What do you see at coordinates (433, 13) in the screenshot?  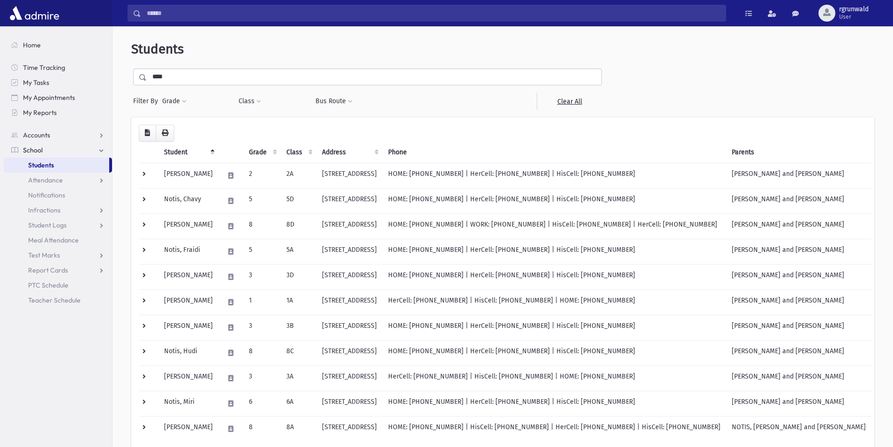 I see `input: Search` at bounding box center [433, 13].